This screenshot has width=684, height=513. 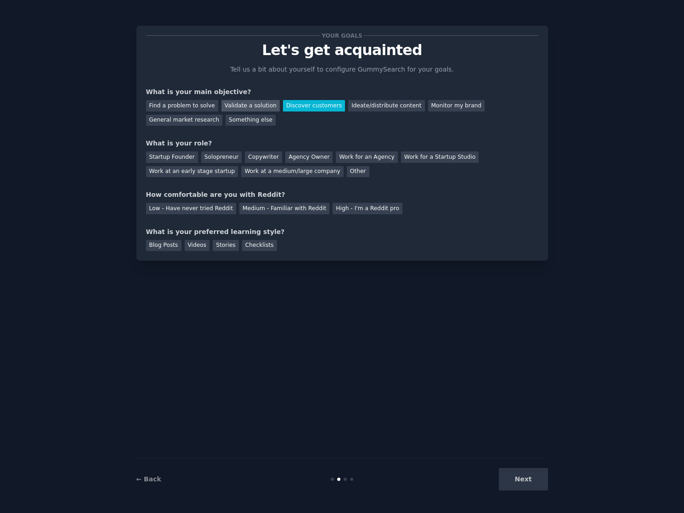 I want to click on div: What is your role?, so click(x=342, y=143).